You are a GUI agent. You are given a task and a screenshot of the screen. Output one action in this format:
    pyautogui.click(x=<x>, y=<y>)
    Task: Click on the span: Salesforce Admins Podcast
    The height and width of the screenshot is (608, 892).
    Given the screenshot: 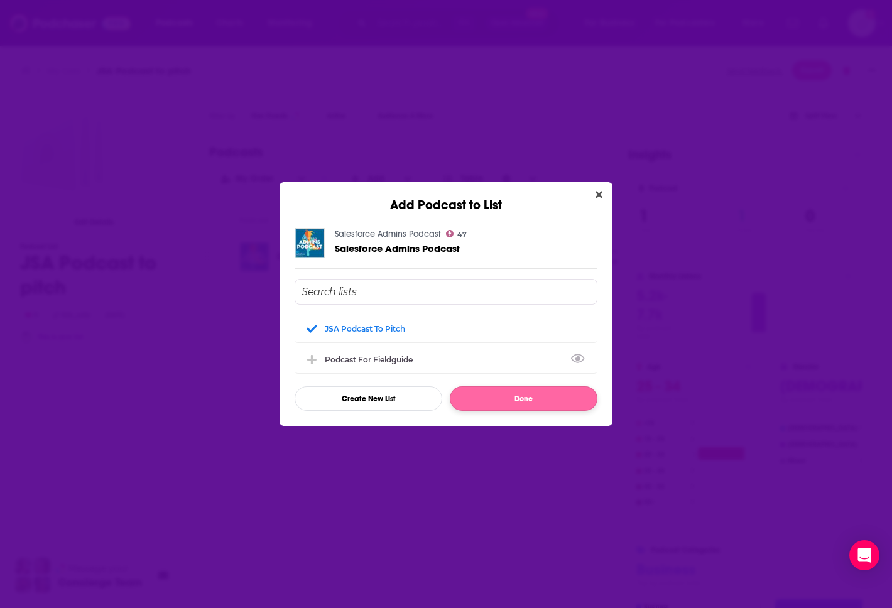 What is the action you would take?
    pyautogui.click(x=397, y=248)
    